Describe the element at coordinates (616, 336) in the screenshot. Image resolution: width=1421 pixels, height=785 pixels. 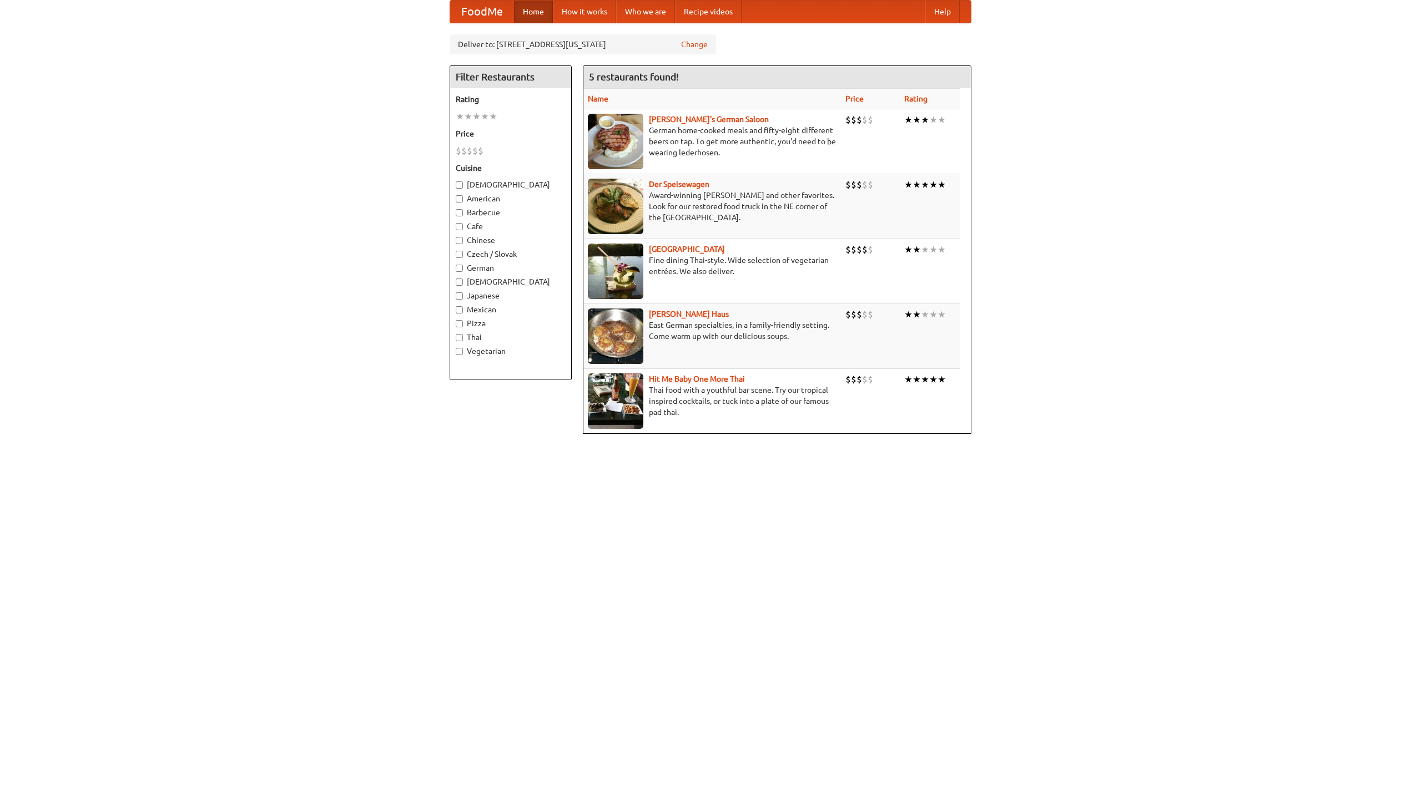
I see `img: kohlhaus.jpg` at that location.